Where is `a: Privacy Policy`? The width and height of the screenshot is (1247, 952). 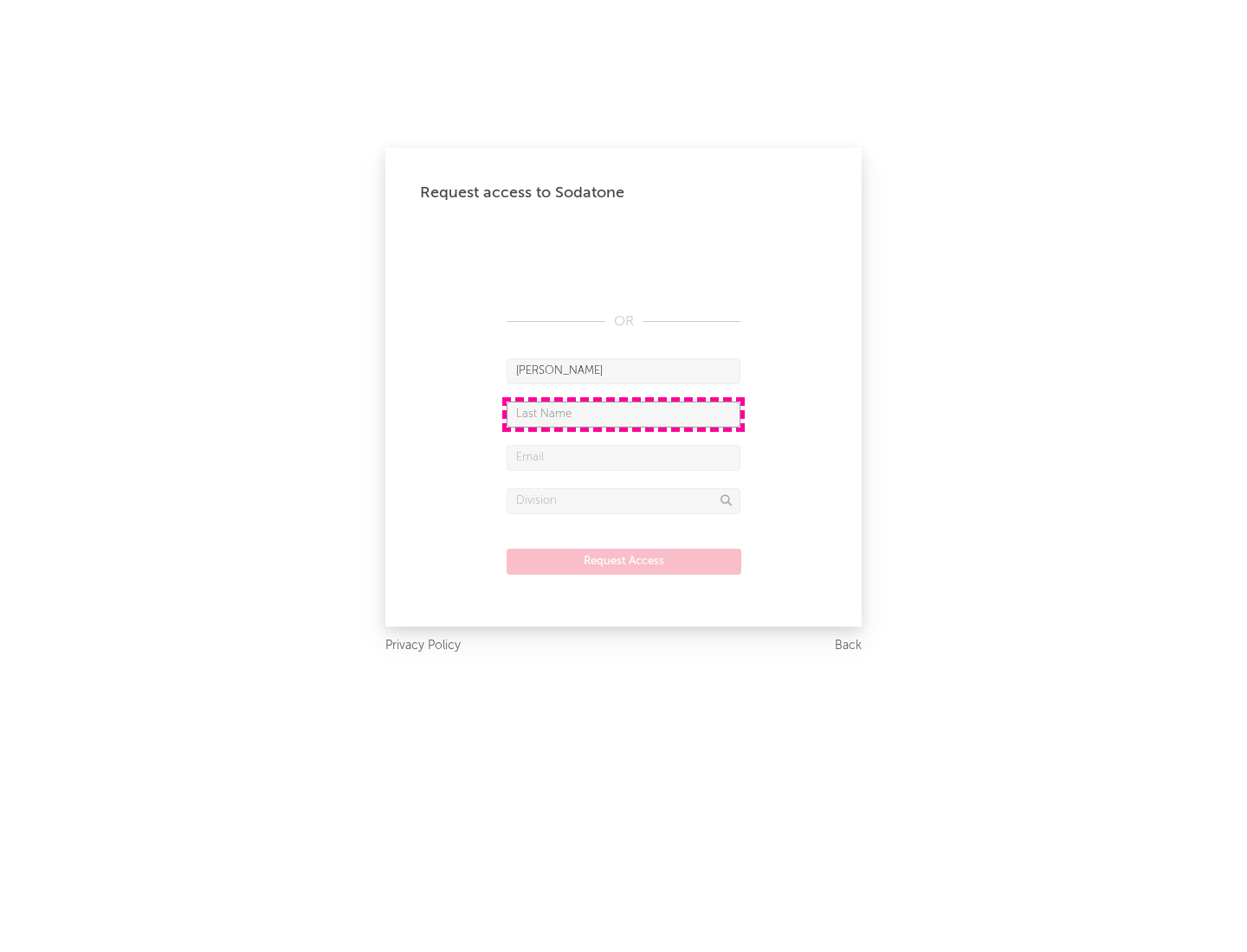
a: Privacy Policy is located at coordinates (423, 646).